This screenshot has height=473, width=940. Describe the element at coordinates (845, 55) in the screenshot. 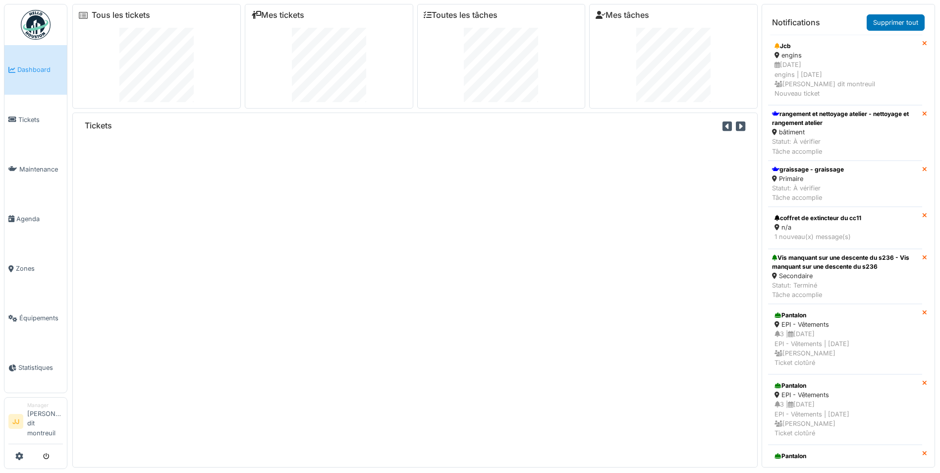

I see `div: engins` at that location.